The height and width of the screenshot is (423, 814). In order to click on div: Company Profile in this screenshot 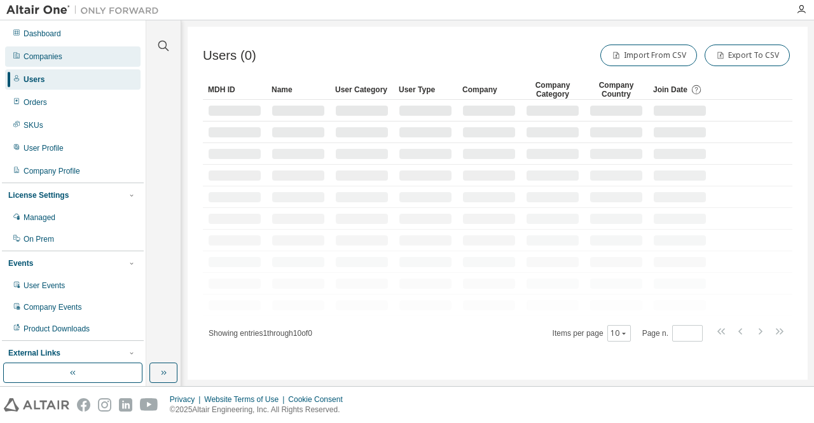, I will do `click(51, 171)`.